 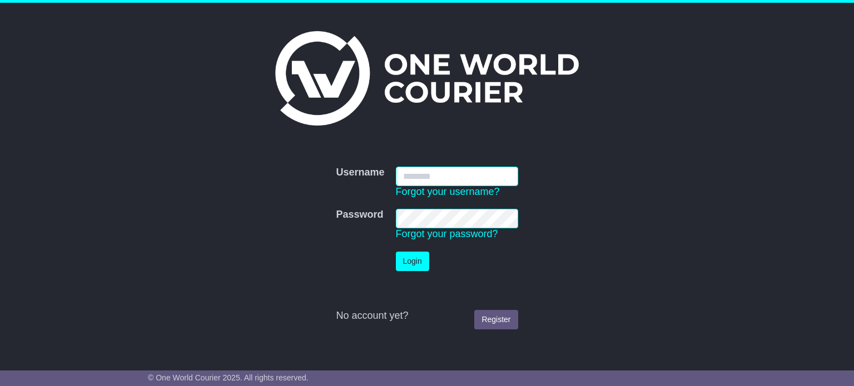 What do you see at coordinates (360, 173) in the screenshot?
I see `label: Username` at bounding box center [360, 173].